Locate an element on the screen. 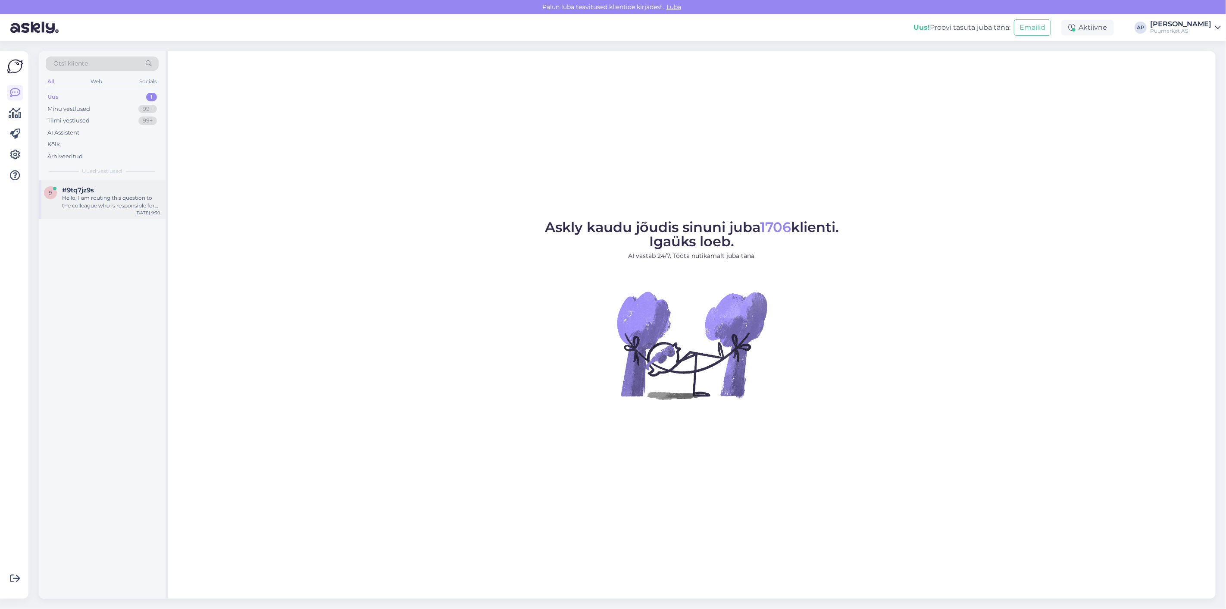  div: All is located at coordinates (50, 81).